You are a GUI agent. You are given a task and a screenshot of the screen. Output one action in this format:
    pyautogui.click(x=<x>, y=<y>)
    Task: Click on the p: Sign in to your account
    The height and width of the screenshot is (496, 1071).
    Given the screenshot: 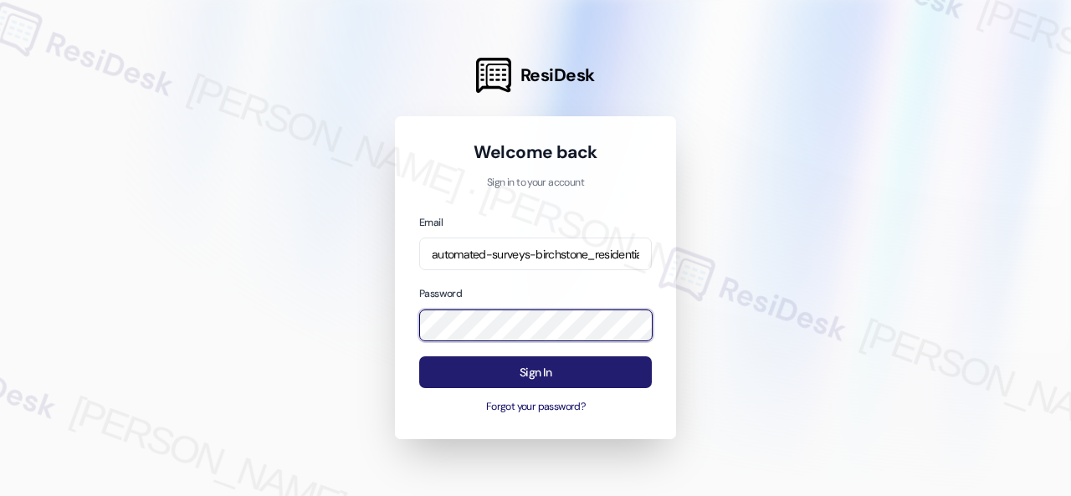 What is the action you would take?
    pyautogui.click(x=535, y=183)
    